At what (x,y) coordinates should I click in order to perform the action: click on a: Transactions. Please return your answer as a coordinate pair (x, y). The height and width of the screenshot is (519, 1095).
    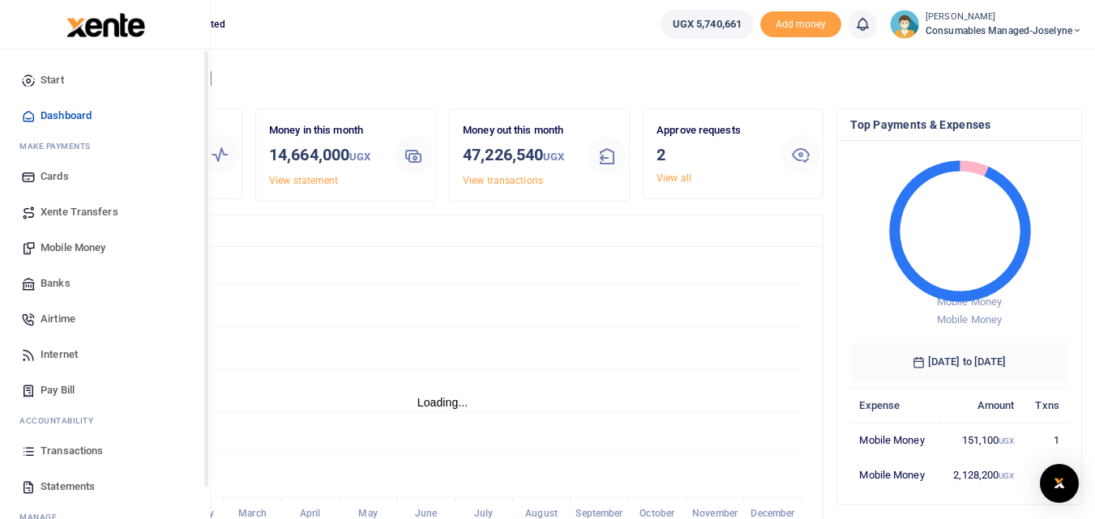
    Looking at the image, I should click on (105, 451).